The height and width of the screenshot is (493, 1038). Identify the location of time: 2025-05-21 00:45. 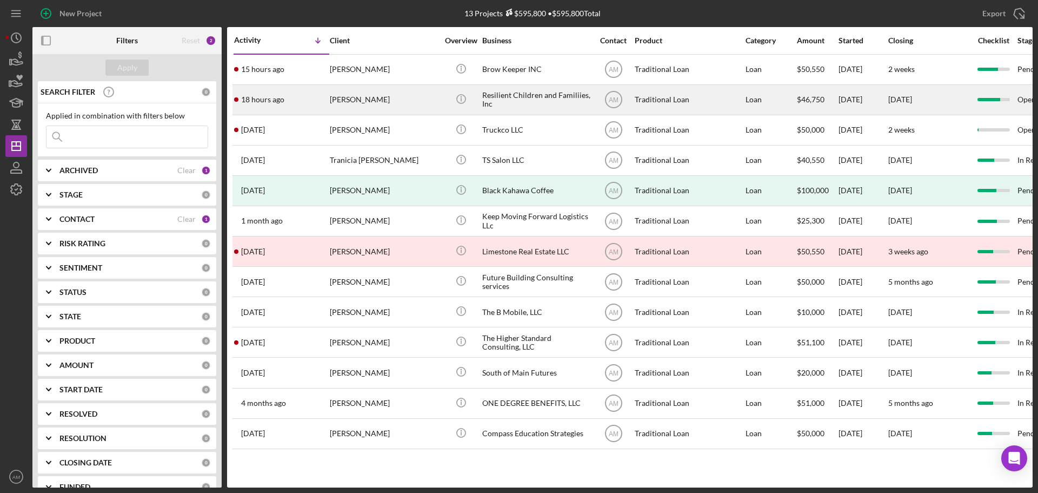
(263, 403).